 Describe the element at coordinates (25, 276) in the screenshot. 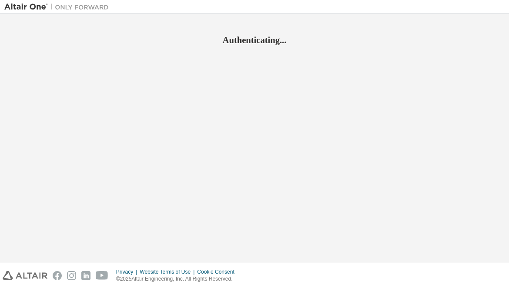

I see `img: altair_logo.svg` at that location.